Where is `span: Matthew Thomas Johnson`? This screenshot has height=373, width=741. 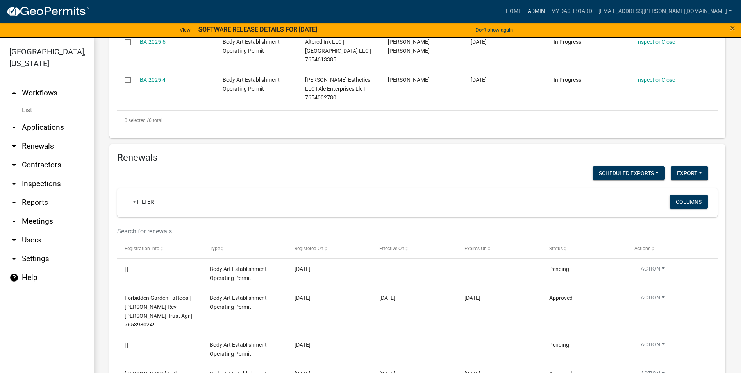 span: Matthew Thomas Johnson is located at coordinates (409, 46).